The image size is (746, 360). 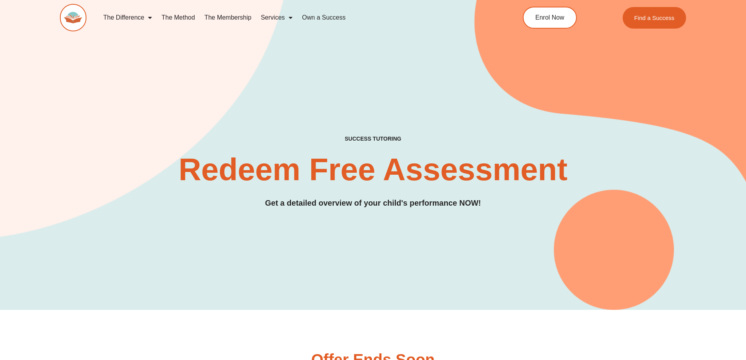 I want to click on a: The Method, so click(x=178, y=18).